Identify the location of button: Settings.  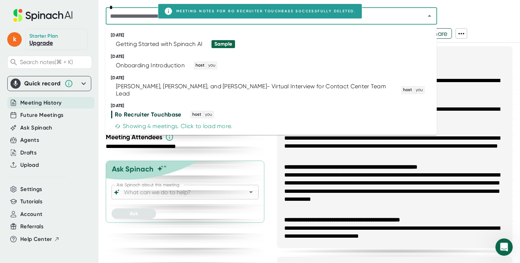
(31, 190).